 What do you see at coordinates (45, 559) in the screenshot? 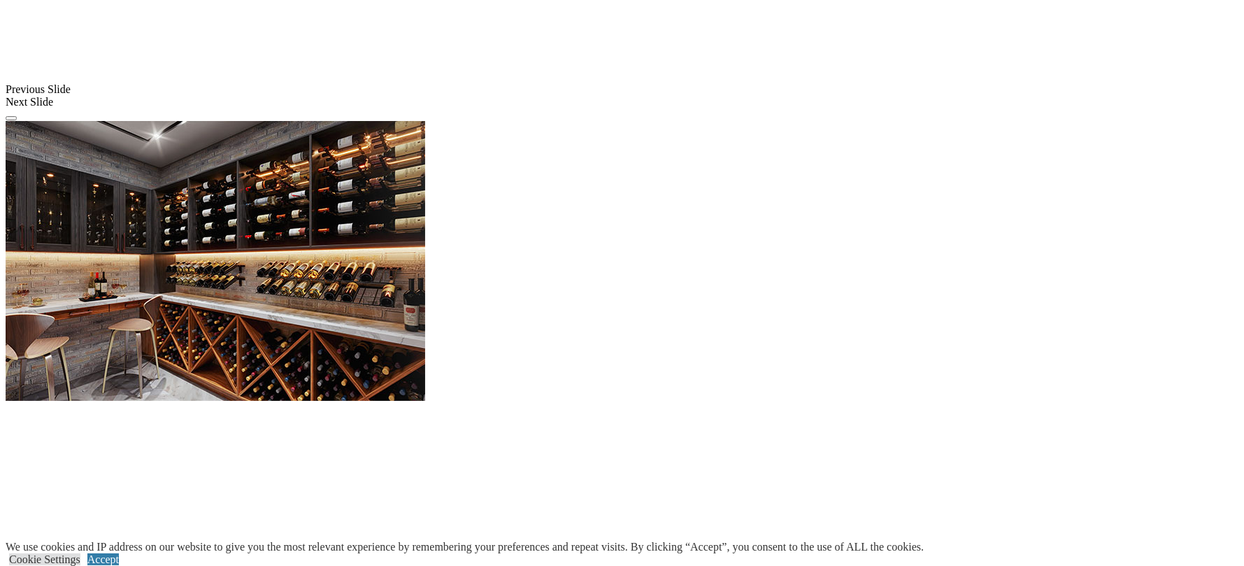
I see `a: Cookie Settings` at bounding box center [45, 559].